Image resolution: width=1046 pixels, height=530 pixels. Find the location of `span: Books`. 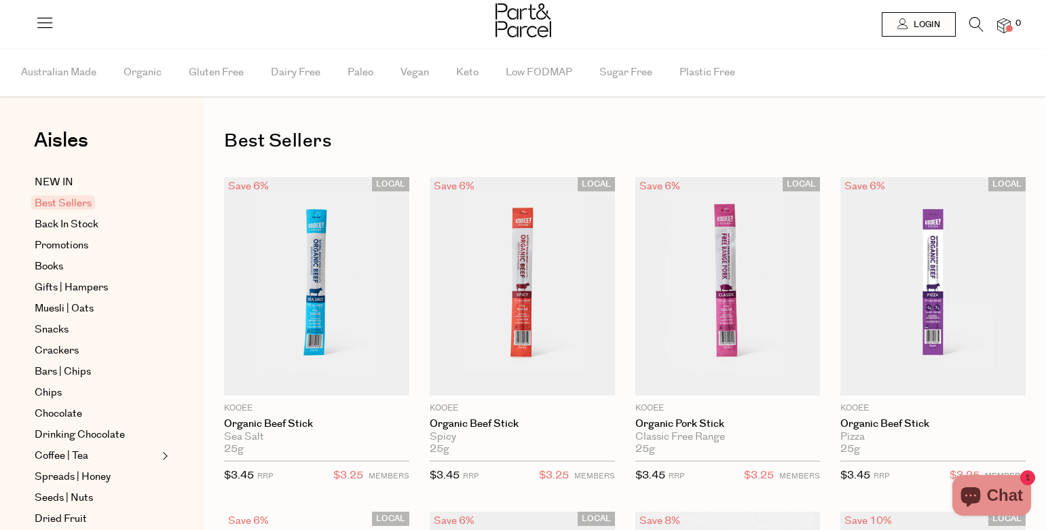

span: Books is located at coordinates (49, 267).